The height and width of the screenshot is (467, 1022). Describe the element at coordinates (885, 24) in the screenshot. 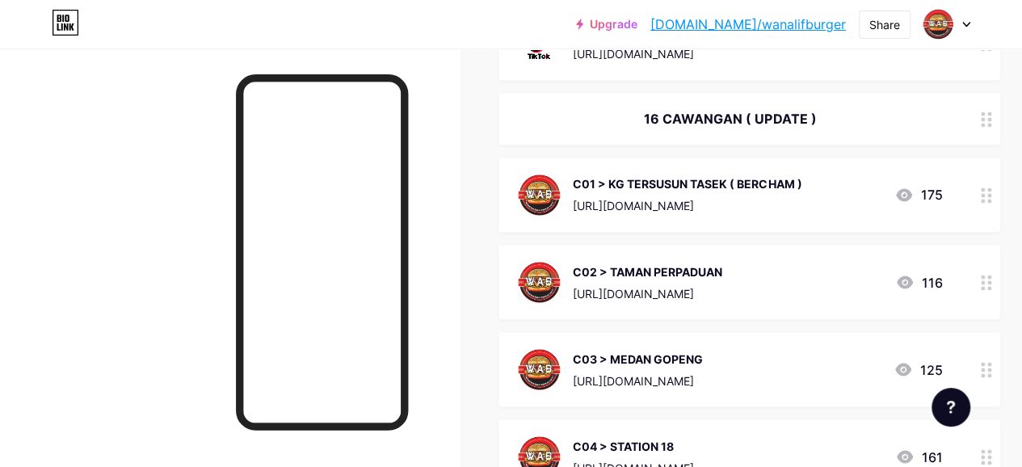

I see `div: Share` at that location.